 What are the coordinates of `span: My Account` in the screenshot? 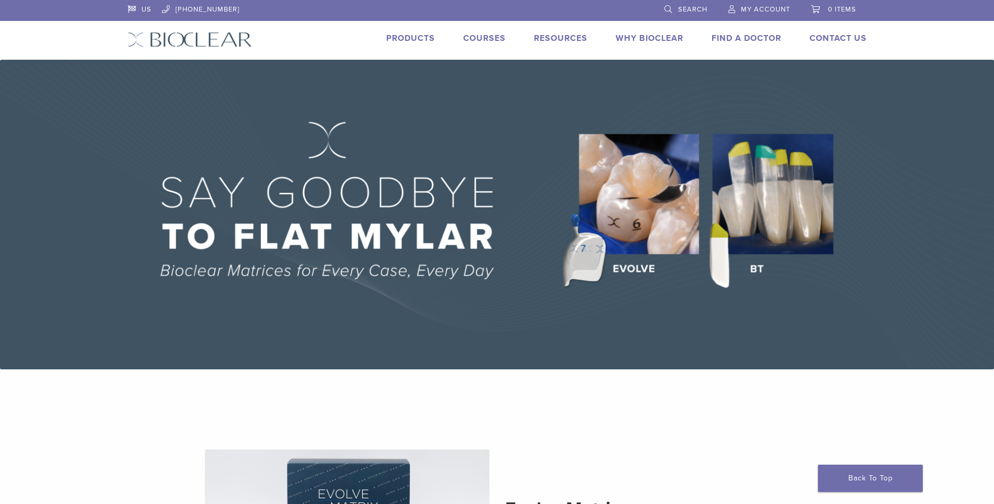 It's located at (765, 9).